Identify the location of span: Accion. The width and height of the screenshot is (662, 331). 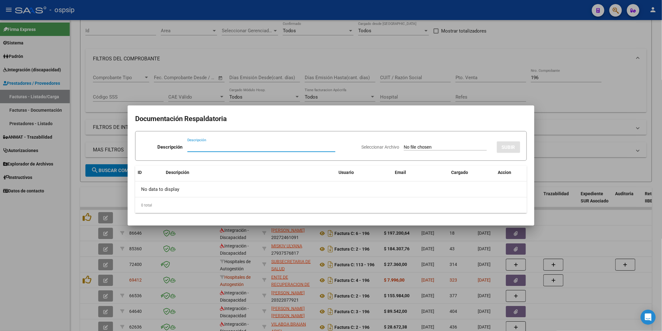
(504, 172).